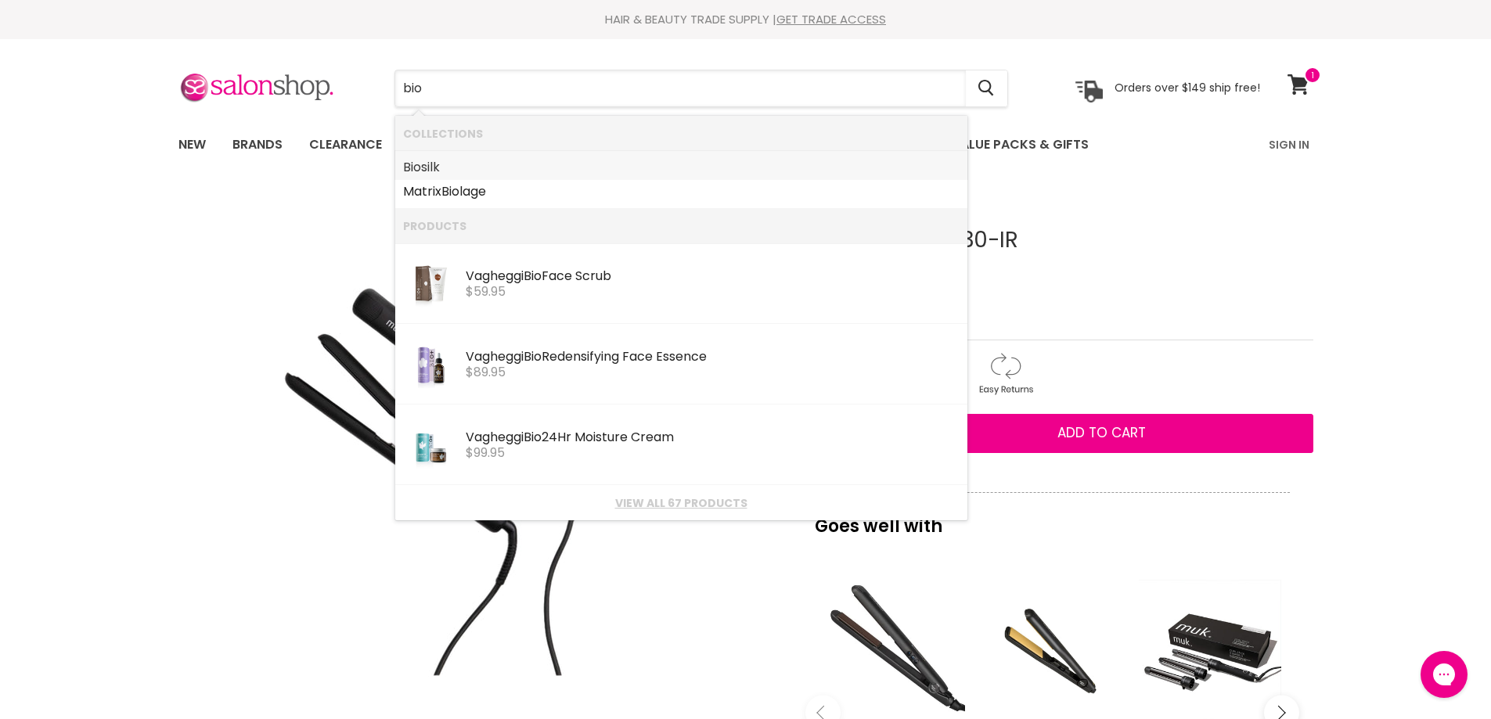  Describe the element at coordinates (681, 192) in the screenshot. I see `a: Matrixlage` at that location.